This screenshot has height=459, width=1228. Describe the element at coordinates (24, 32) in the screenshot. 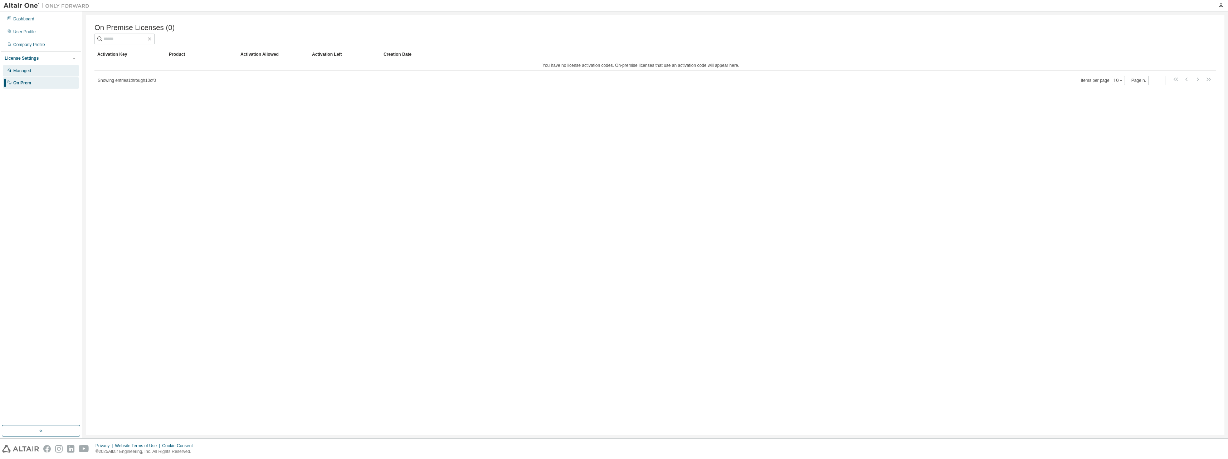

I see `div: User Profile` at that location.